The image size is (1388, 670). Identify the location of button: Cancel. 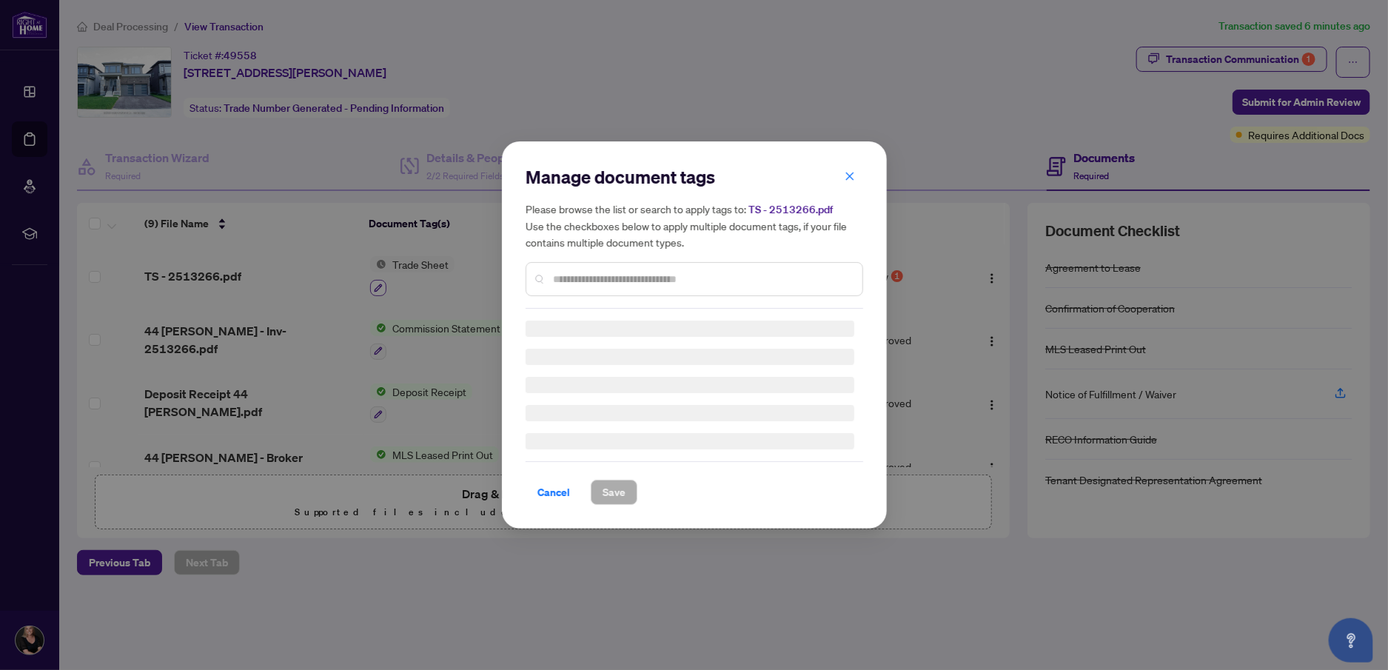
(554, 492).